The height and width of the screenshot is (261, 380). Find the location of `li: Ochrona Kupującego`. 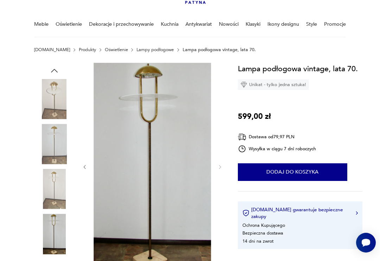

li: Ochrona Kupującego is located at coordinates (264, 225).